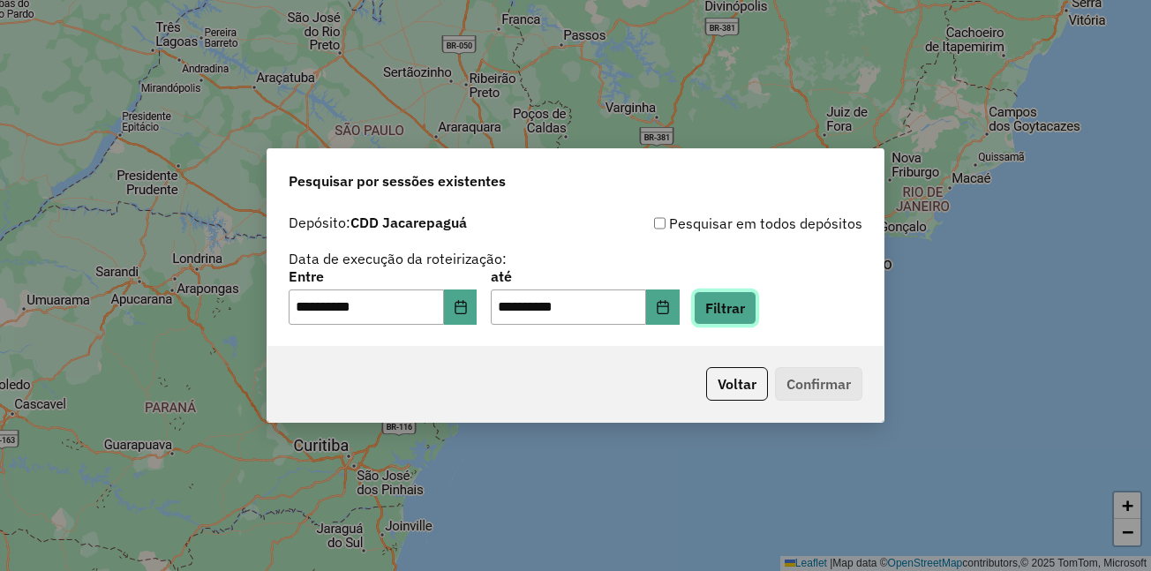 This screenshot has width=1151, height=571. I want to click on label: Data de execução da roteirização:, so click(397, 259).